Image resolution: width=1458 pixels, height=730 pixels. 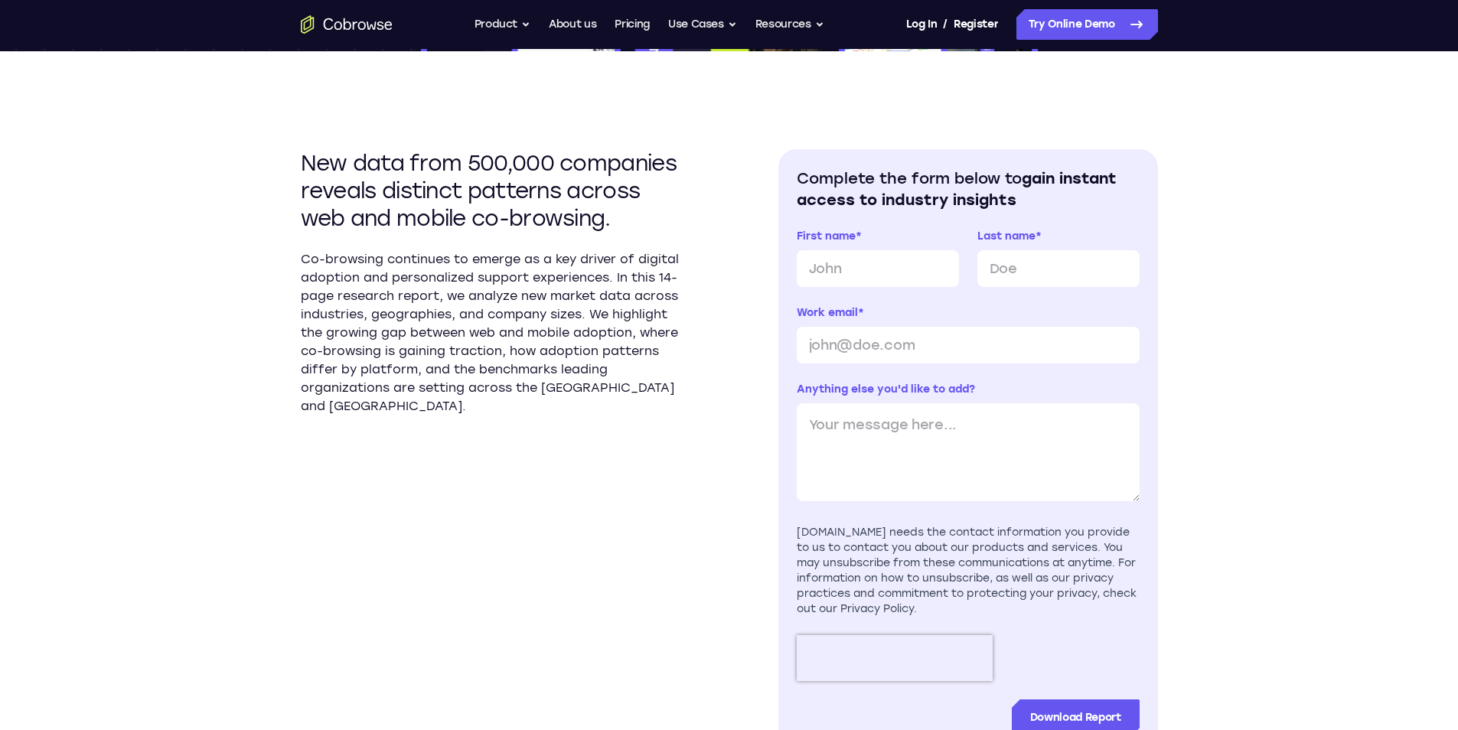 I want to click on button: Resources, so click(x=790, y=24).